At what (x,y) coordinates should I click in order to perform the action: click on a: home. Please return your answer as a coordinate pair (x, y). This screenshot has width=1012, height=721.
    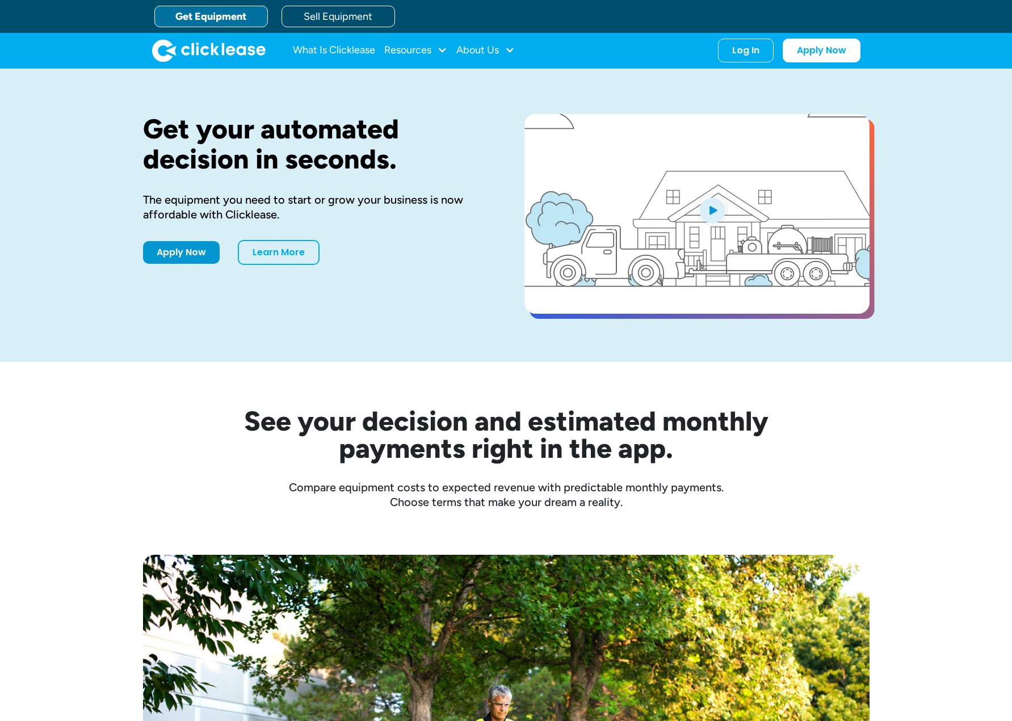
    Looking at the image, I should click on (209, 51).